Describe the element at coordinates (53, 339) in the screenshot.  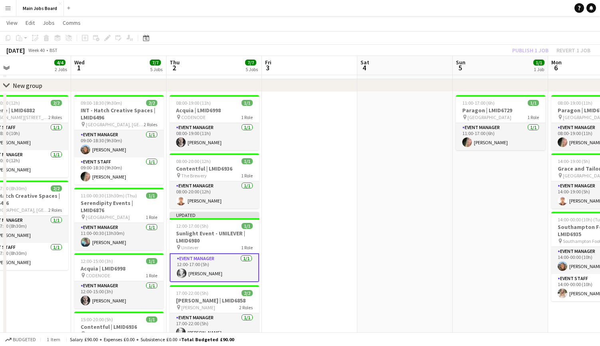
I see `span: 1 item` at that location.